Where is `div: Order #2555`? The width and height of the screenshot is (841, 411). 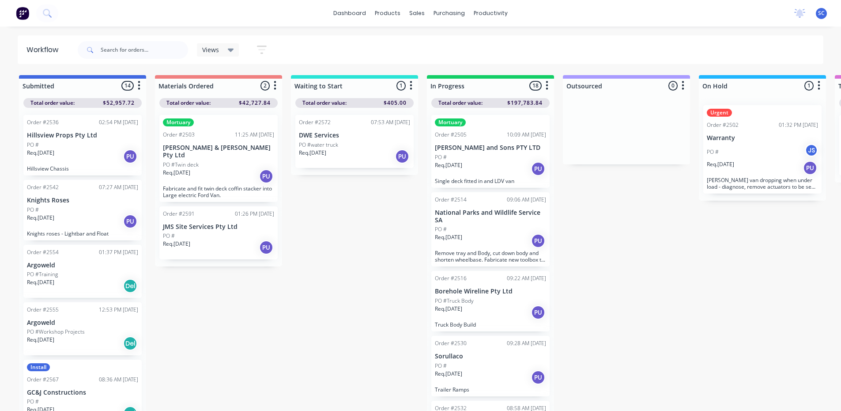 div: Order #2555 is located at coordinates (43, 310).